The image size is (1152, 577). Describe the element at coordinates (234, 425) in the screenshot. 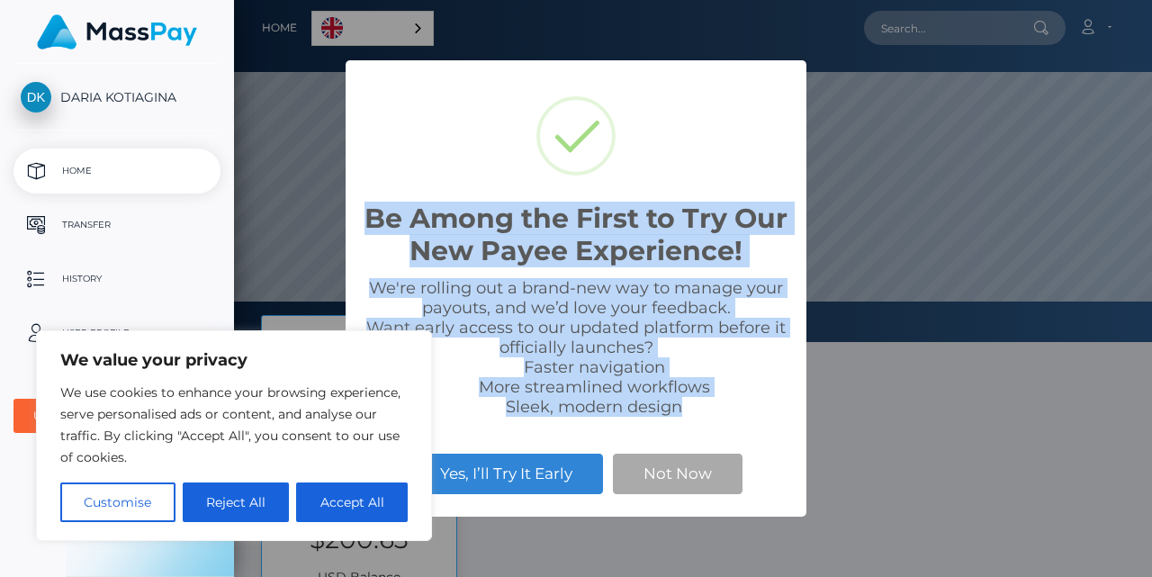

I see `p: We use cookies to enhance your browsing experience, serve personalised ads or content, and analys...` at that location.